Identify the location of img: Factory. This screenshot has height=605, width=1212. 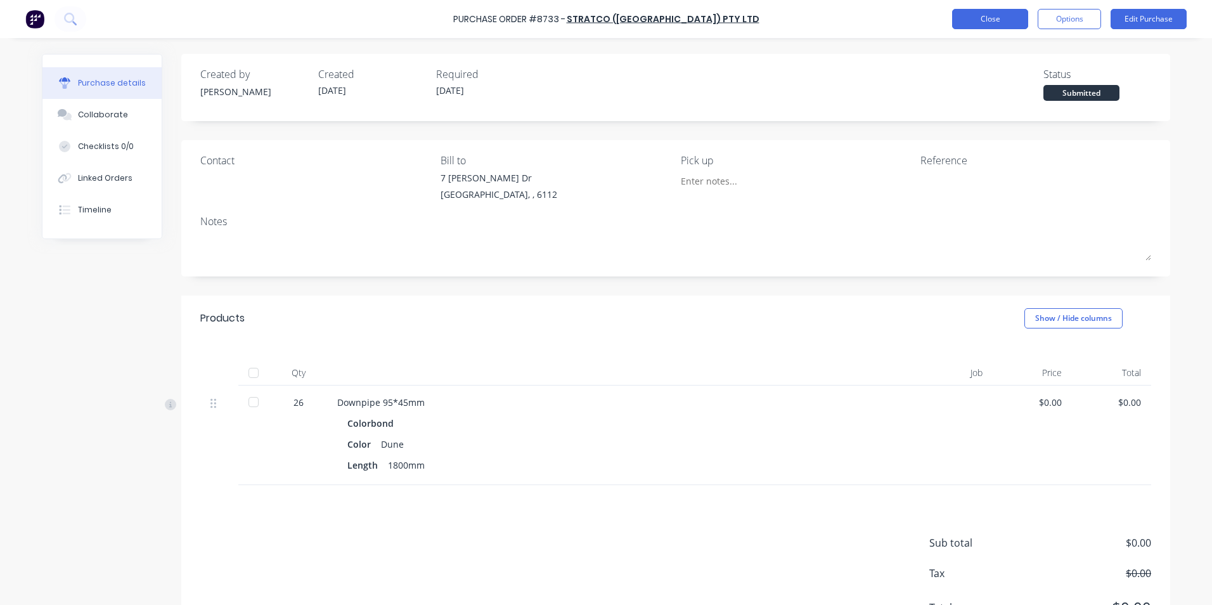
(35, 19).